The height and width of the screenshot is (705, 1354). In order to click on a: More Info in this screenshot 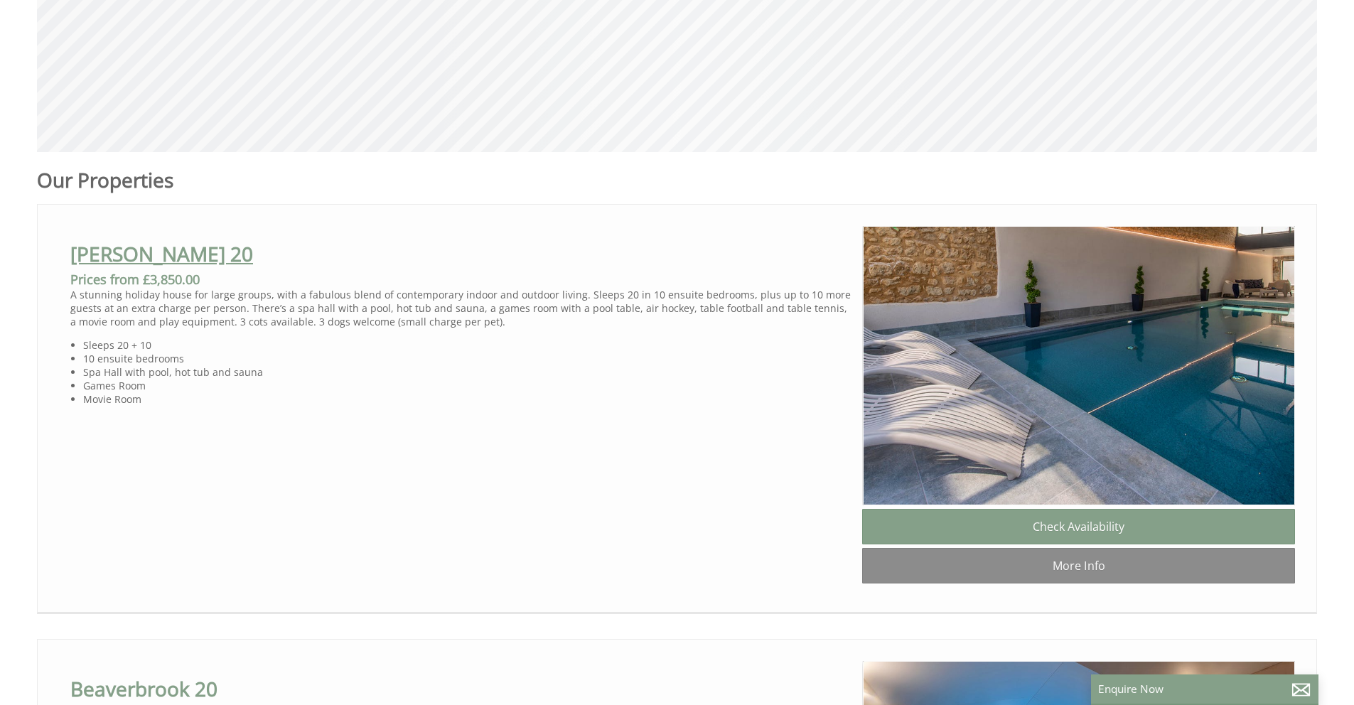, I will do `click(1078, 566)`.